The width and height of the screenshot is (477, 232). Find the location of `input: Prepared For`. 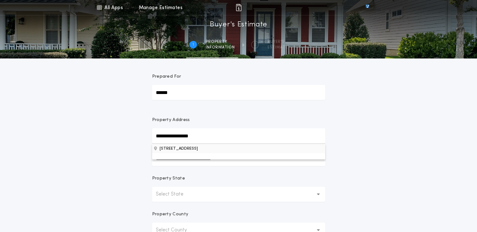

input: Prepared For is located at coordinates (239, 92).